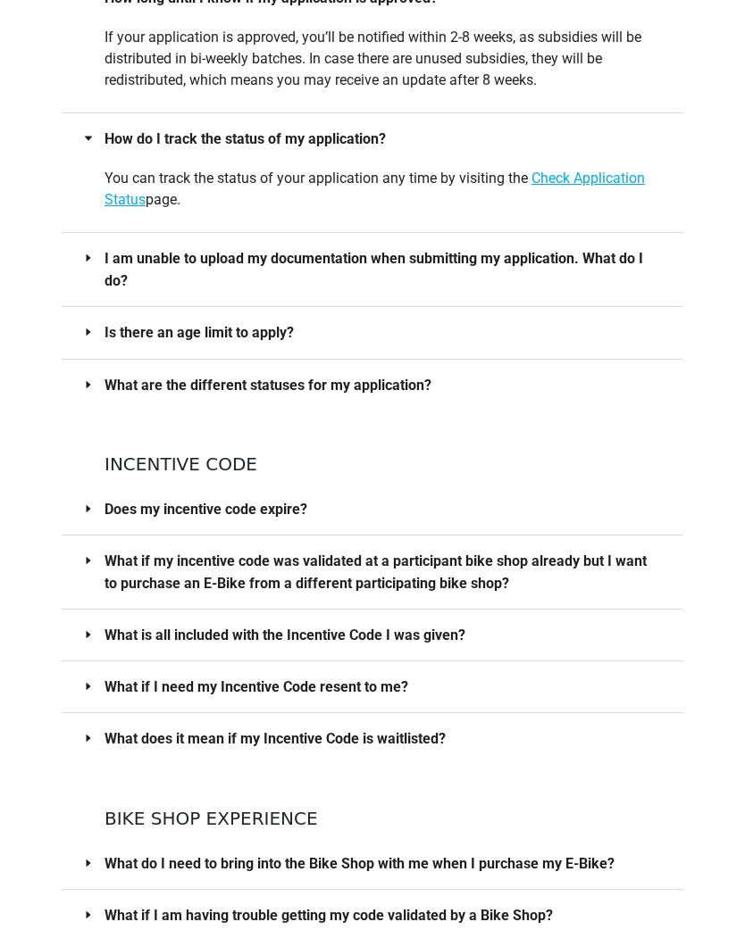 This screenshot has width=745, height=930. Describe the element at coordinates (383, 688) in the screenshot. I see `span: What if I need my Incentive Code resent to me?` at that location.